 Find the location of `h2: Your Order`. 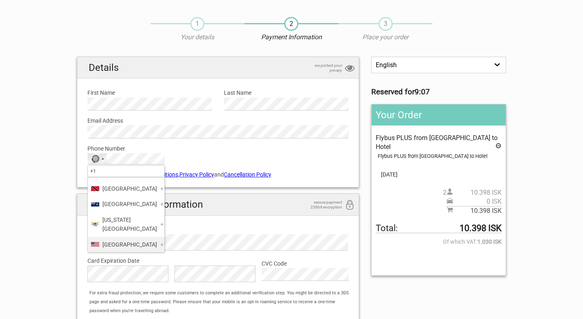

h2: Your Order is located at coordinates (439, 115).